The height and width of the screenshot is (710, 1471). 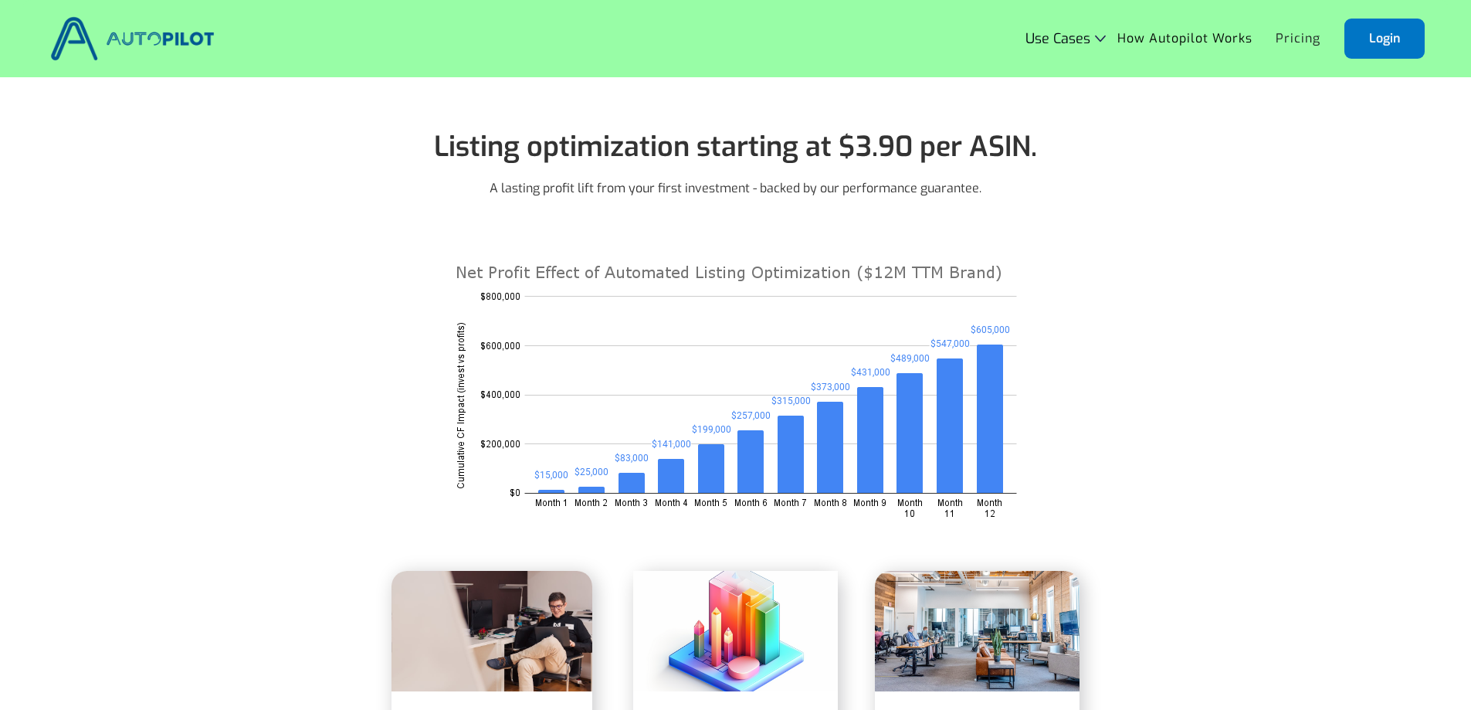 I want to click on div: Use Cases, so click(x=1058, y=39).